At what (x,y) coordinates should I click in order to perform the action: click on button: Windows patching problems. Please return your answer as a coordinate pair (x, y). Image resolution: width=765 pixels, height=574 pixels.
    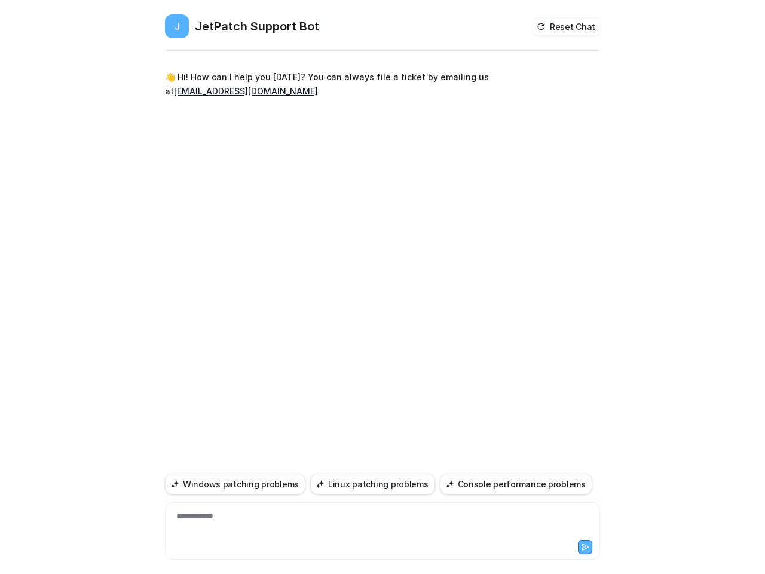
    Looking at the image, I should click on (235, 483).